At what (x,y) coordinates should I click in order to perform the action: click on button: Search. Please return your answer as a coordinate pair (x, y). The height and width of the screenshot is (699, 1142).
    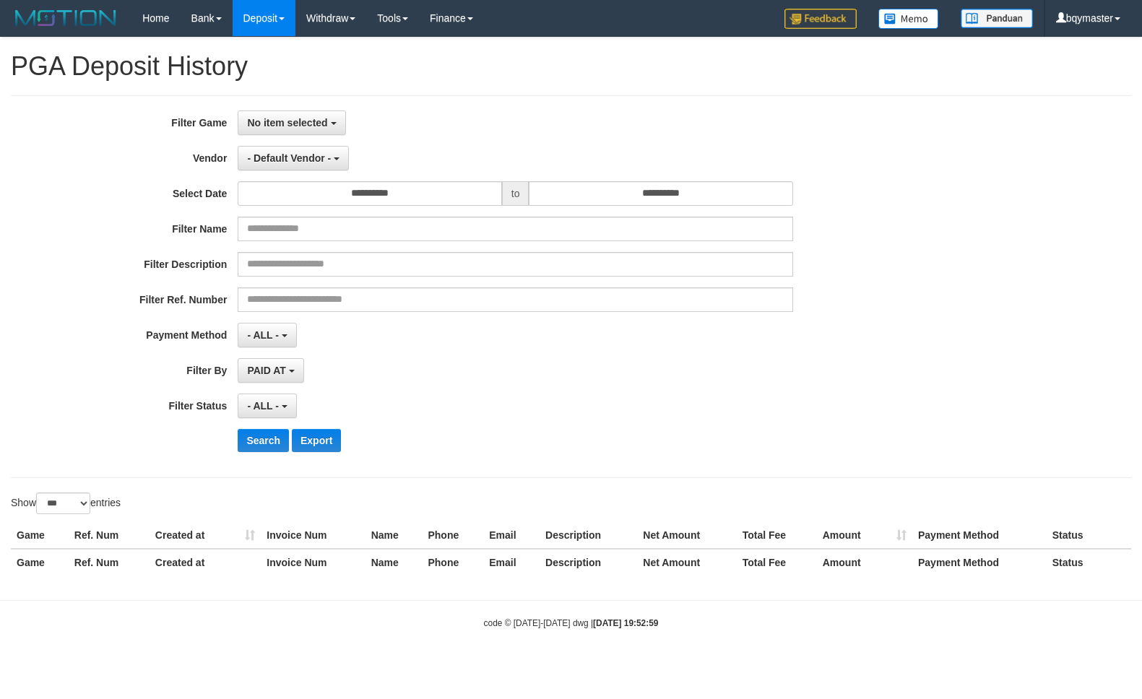
    Looking at the image, I should click on (263, 440).